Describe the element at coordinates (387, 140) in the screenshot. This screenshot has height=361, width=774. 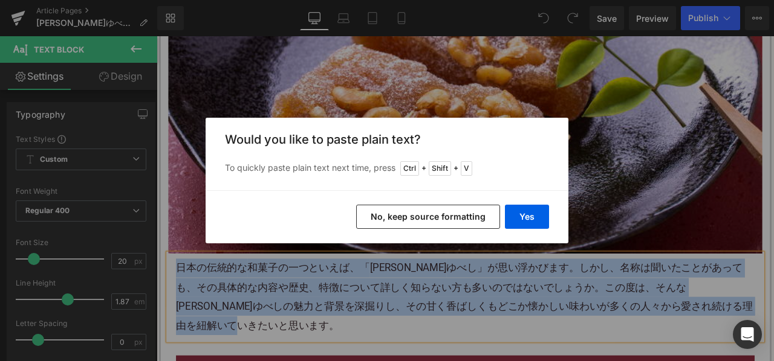
I see `h3: Would you like to paste plain text?` at that location.